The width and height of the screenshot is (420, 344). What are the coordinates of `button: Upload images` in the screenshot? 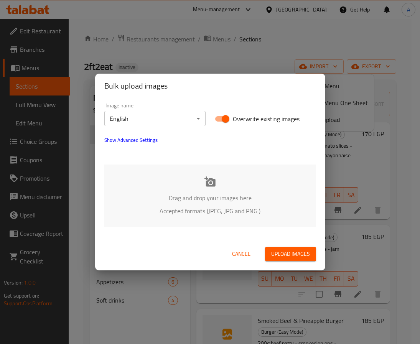 It's located at (291, 254).